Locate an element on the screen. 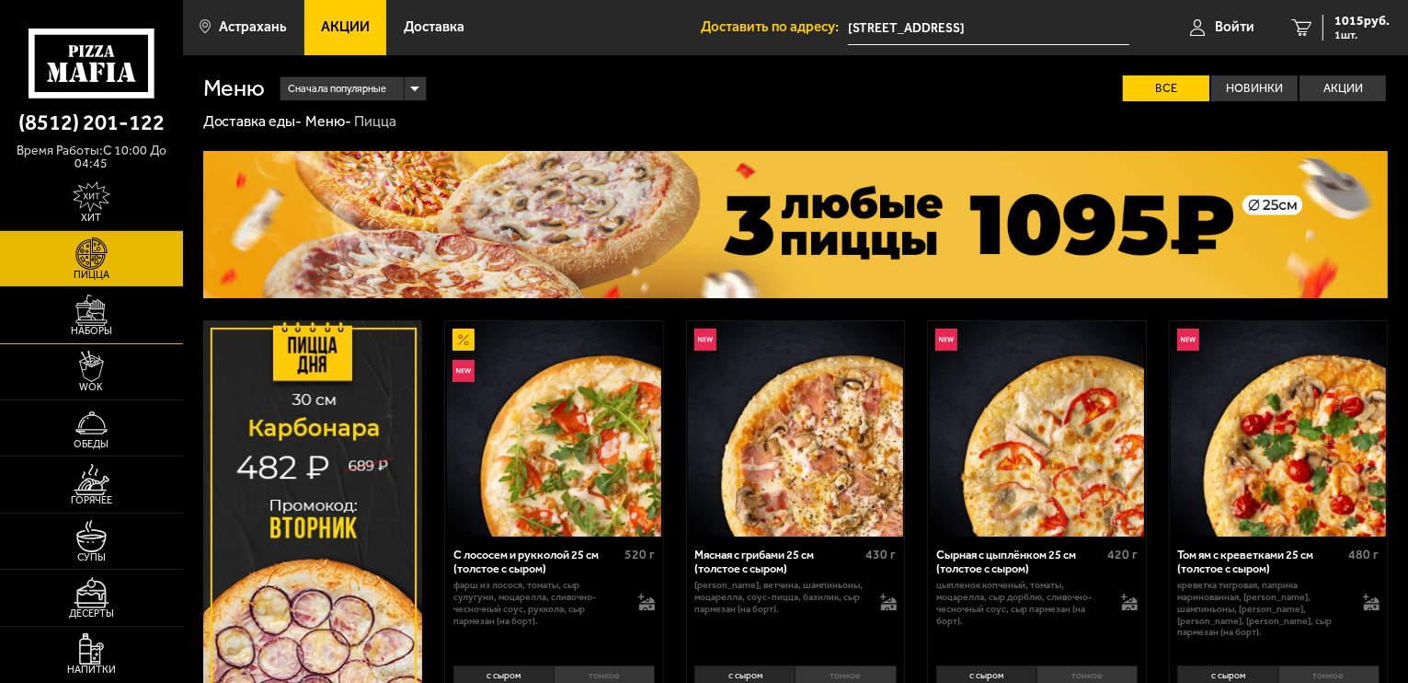 Image resolution: width=1408 pixels, height=683 pixels. span: 480 г is located at coordinates (1364, 554).